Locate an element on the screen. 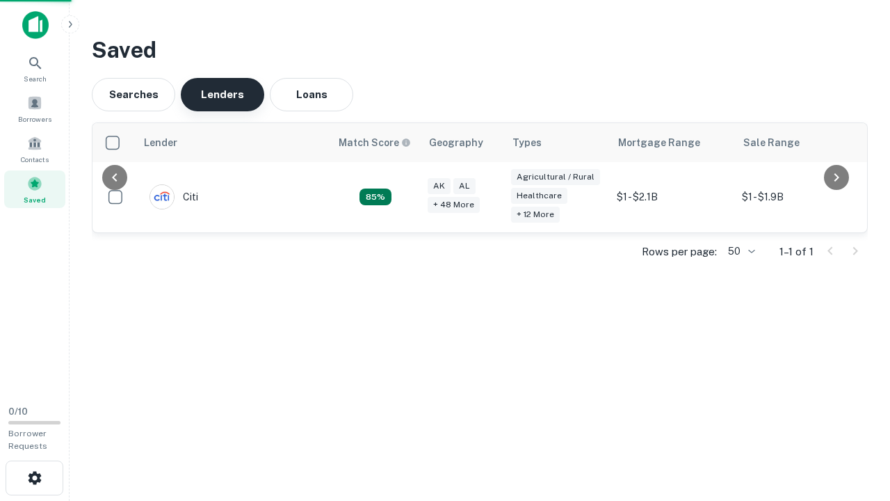 The image size is (890, 501). th: Lender is located at coordinates (233, 143).